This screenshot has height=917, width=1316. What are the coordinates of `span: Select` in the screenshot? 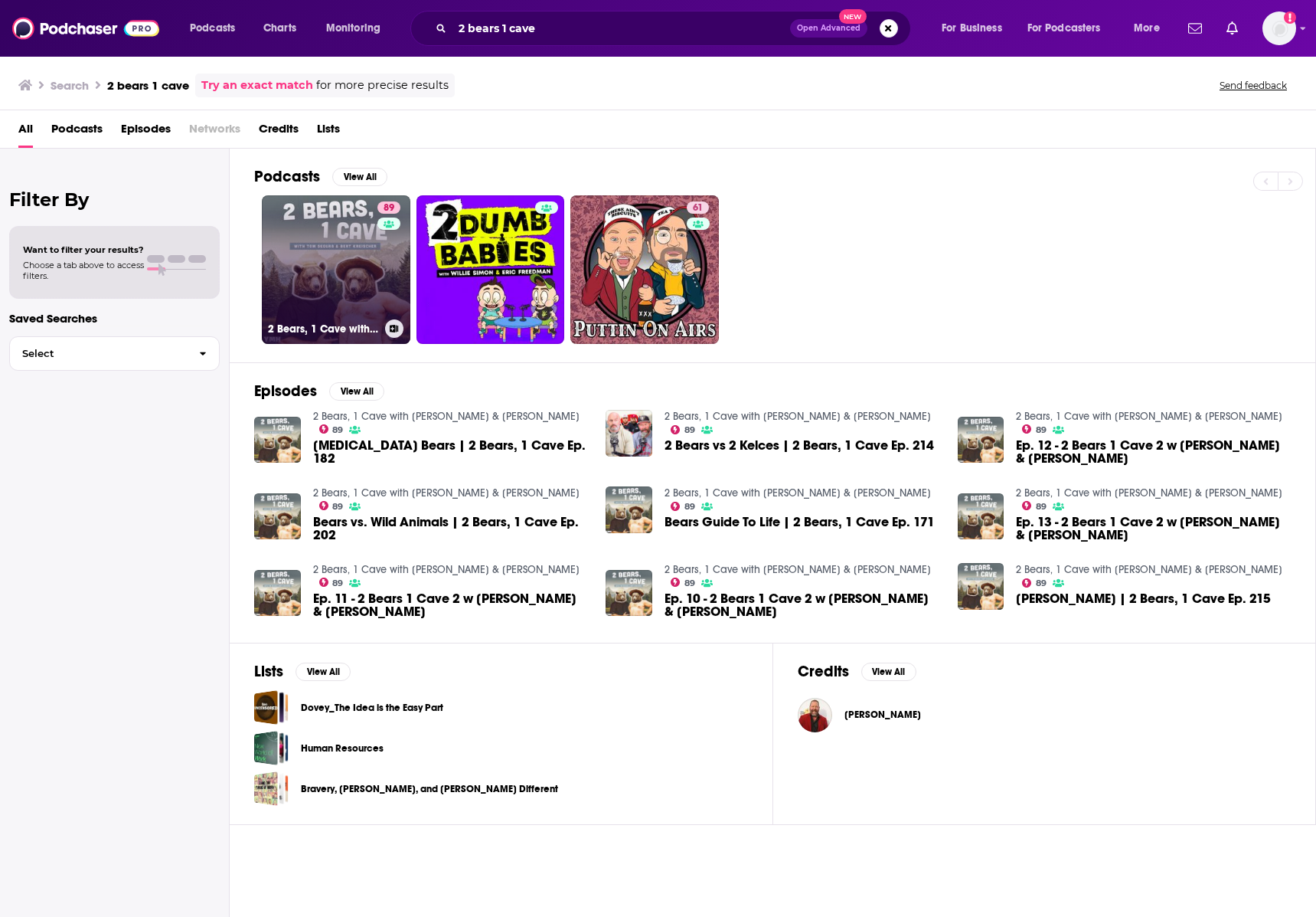 It's located at (98, 353).